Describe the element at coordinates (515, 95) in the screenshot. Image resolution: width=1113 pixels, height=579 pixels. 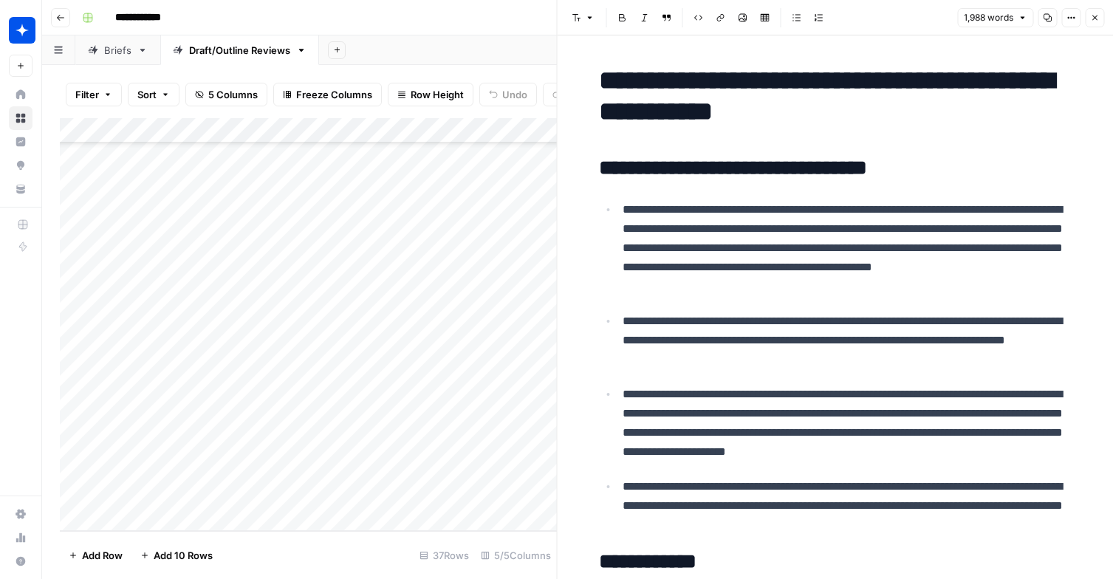
I see `span: Undo` at that location.